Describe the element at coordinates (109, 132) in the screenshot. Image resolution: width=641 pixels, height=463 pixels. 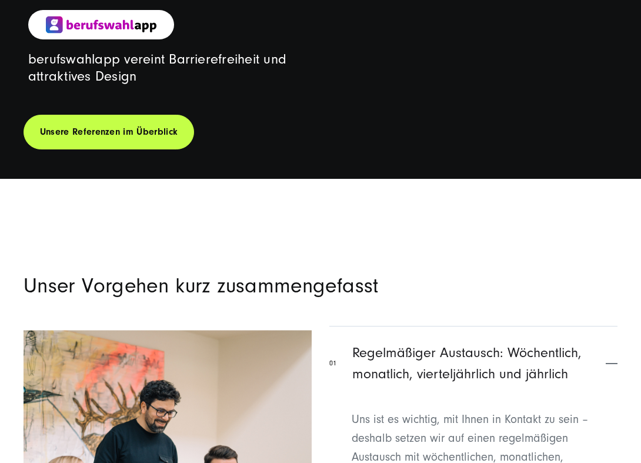
I see `a: Unsere Referenzen im Überblick` at that location.